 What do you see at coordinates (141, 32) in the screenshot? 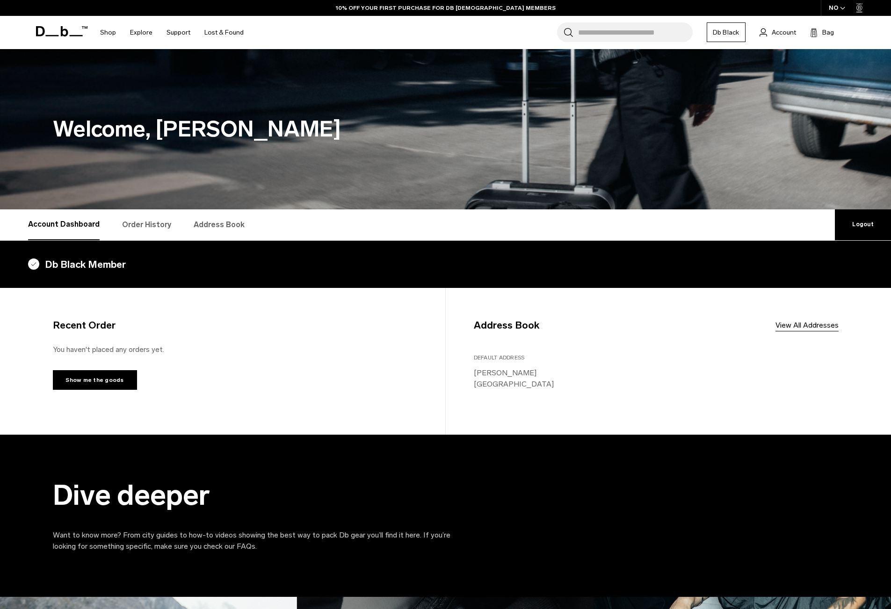
I see `a: Explore` at bounding box center [141, 32].